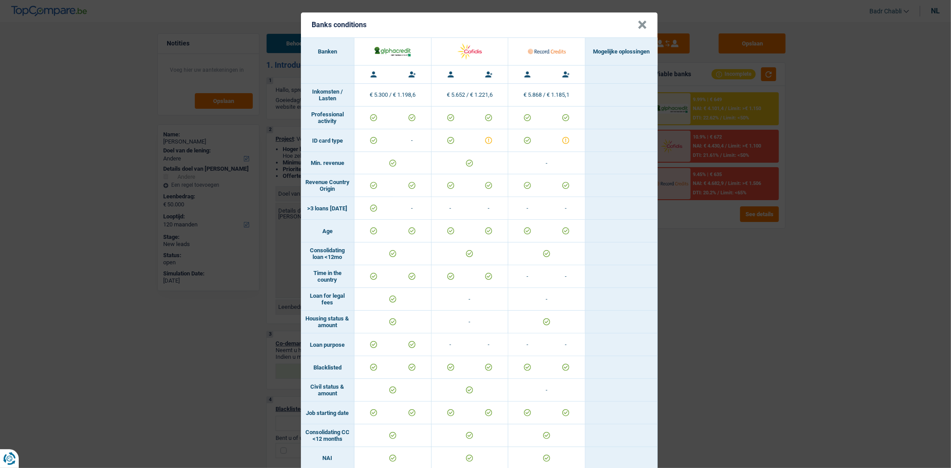 Image resolution: width=951 pixels, height=468 pixels. What do you see at coordinates (328, 52) in the screenshot?
I see `th: Banken` at bounding box center [328, 52].